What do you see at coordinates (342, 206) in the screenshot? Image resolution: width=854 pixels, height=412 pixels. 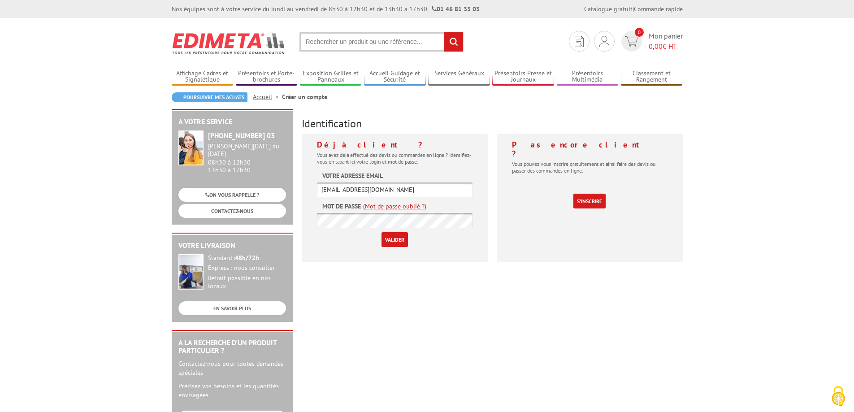 I see `label: Mot de passe` at bounding box center [342, 206].